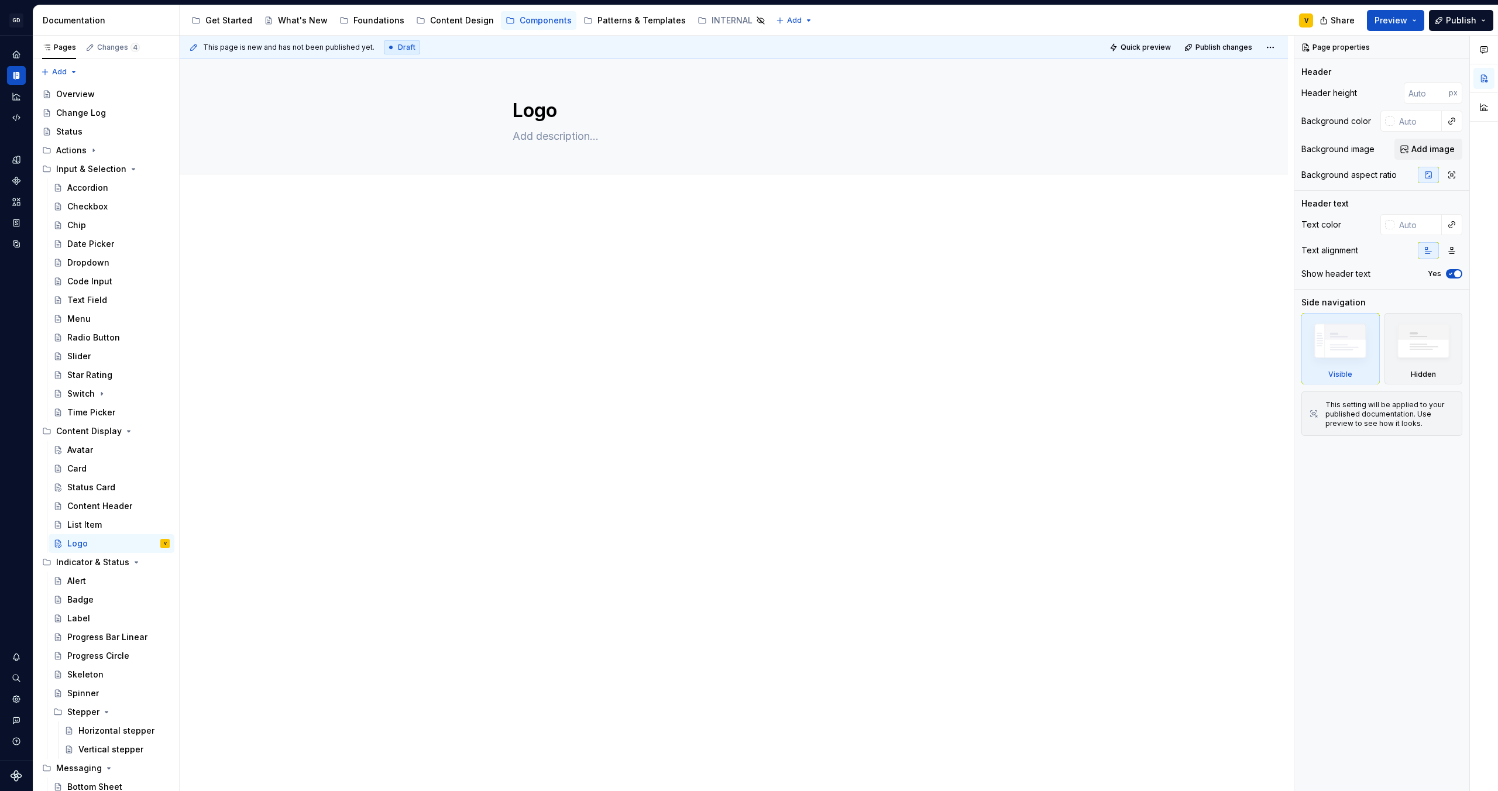 This screenshot has width=1498, height=791. What do you see at coordinates (1424, 349) in the screenshot?
I see `div: Hidden` at bounding box center [1424, 349].